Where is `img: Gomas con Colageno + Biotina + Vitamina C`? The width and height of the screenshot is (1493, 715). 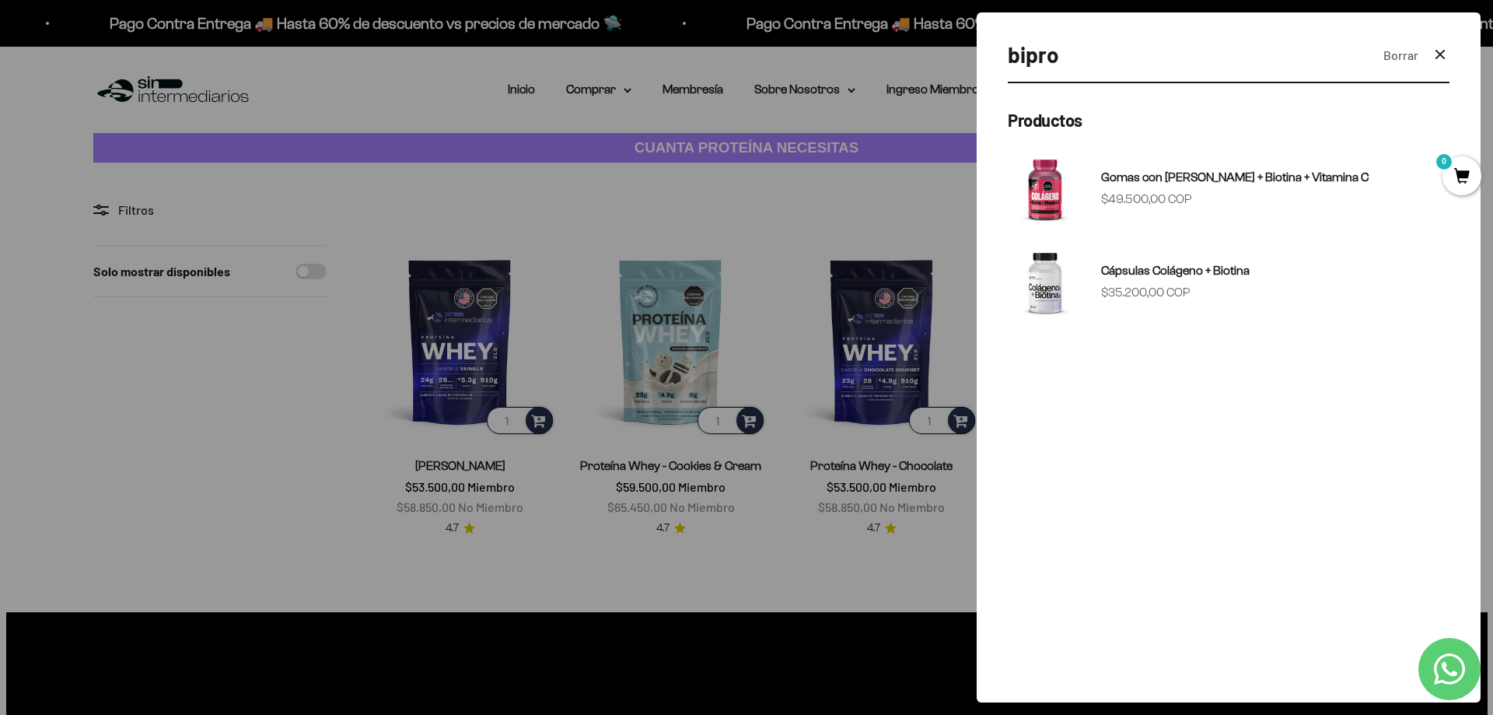
img: Gomas con Colageno + Biotina + Vitamina C is located at coordinates (1045, 188).